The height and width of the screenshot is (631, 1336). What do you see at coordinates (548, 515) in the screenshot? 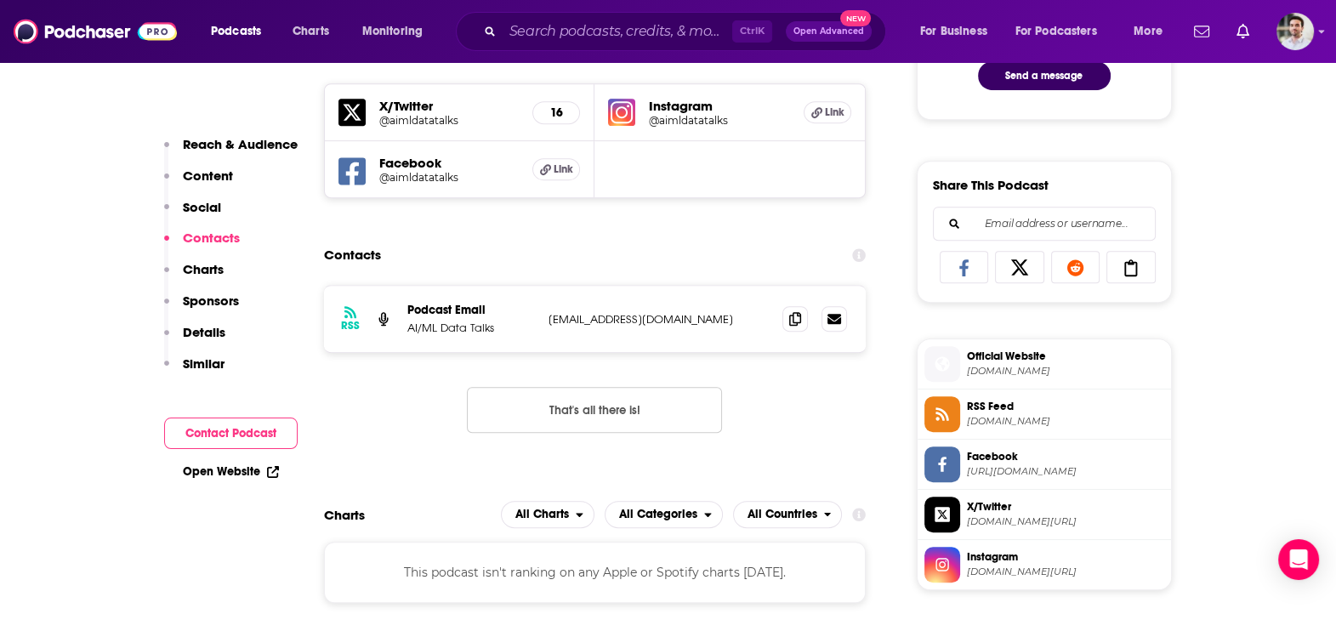
I see `h2: Platforms` at bounding box center [548, 515].